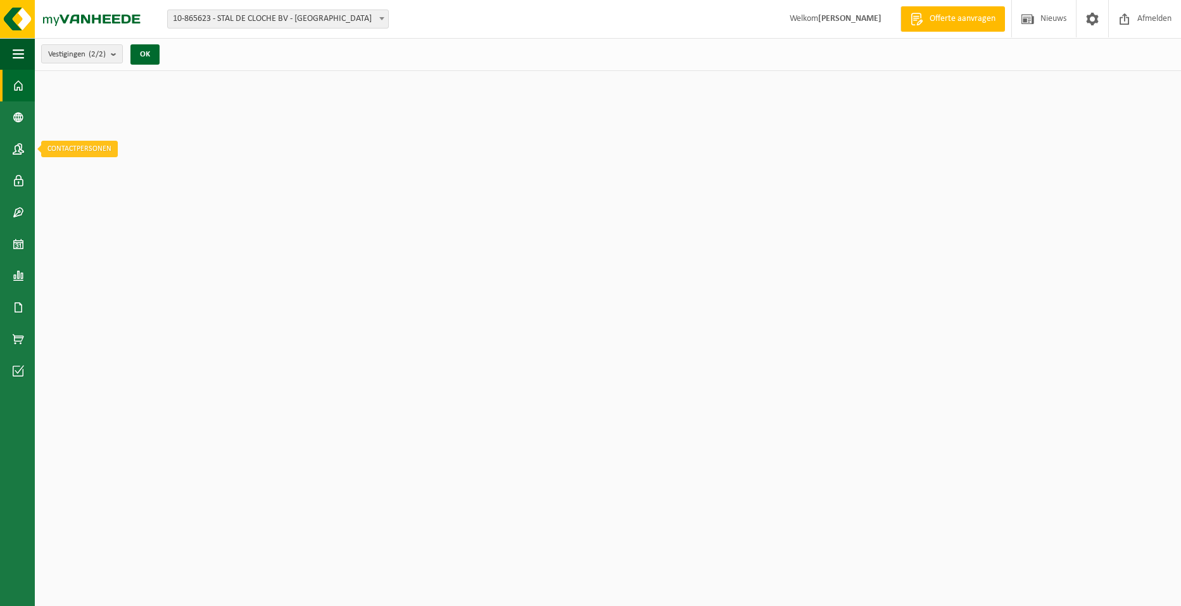 The width and height of the screenshot is (1181, 606). What do you see at coordinates (963, 19) in the screenshot?
I see `span: Offerte aanvragen` at bounding box center [963, 19].